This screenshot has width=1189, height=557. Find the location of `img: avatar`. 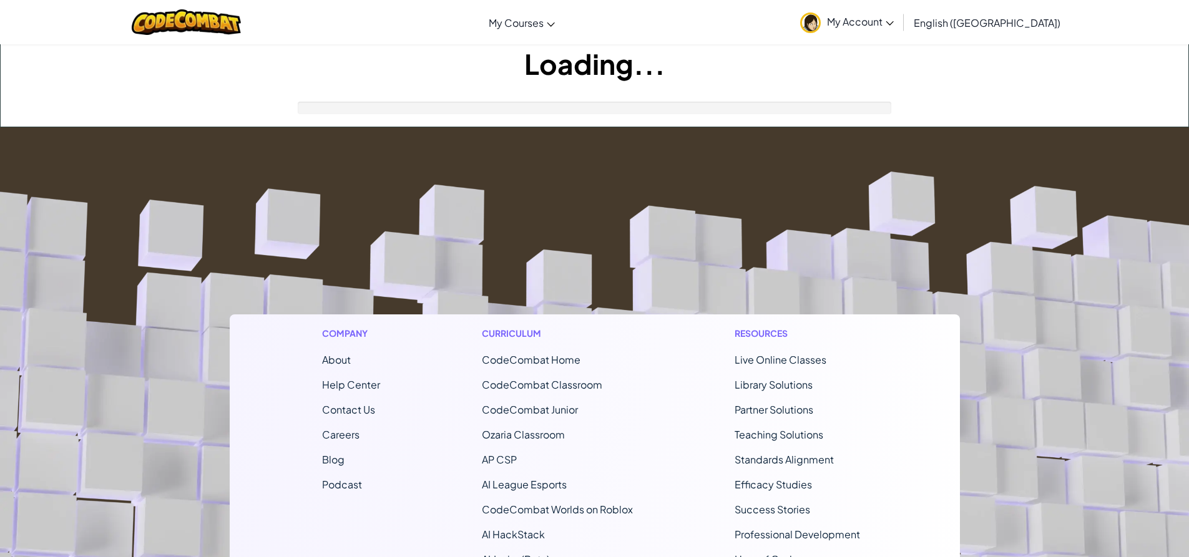

img: avatar is located at coordinates (810, 22).